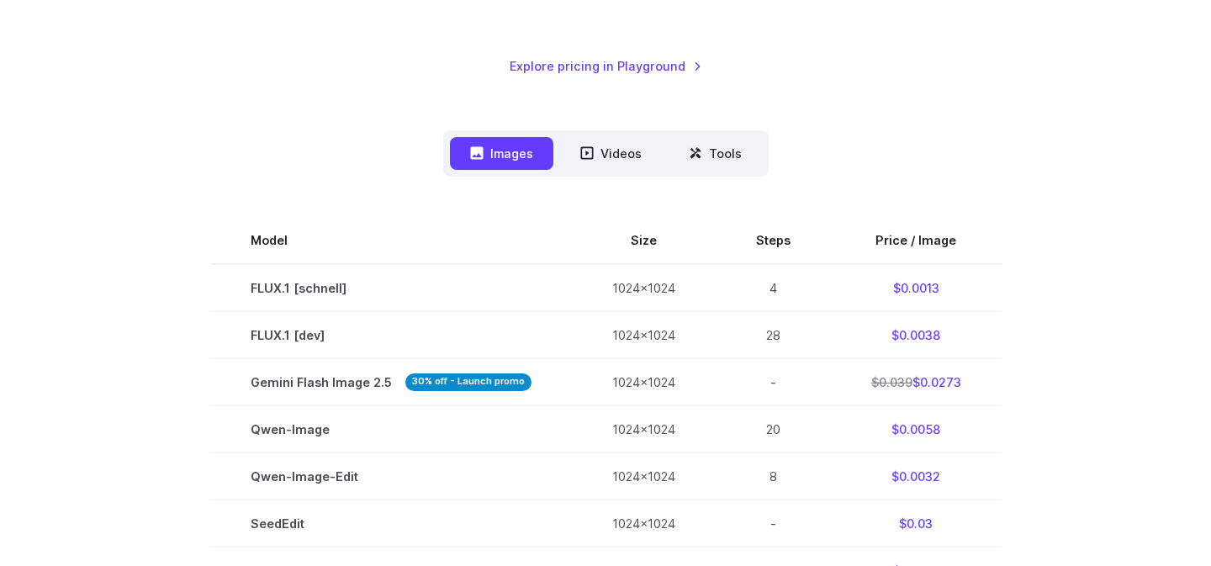 Image resolution: width=1211 pixels, height=566 pixels. I want to click on span: Gemini Flash Image 2.5, so click(391, 382).